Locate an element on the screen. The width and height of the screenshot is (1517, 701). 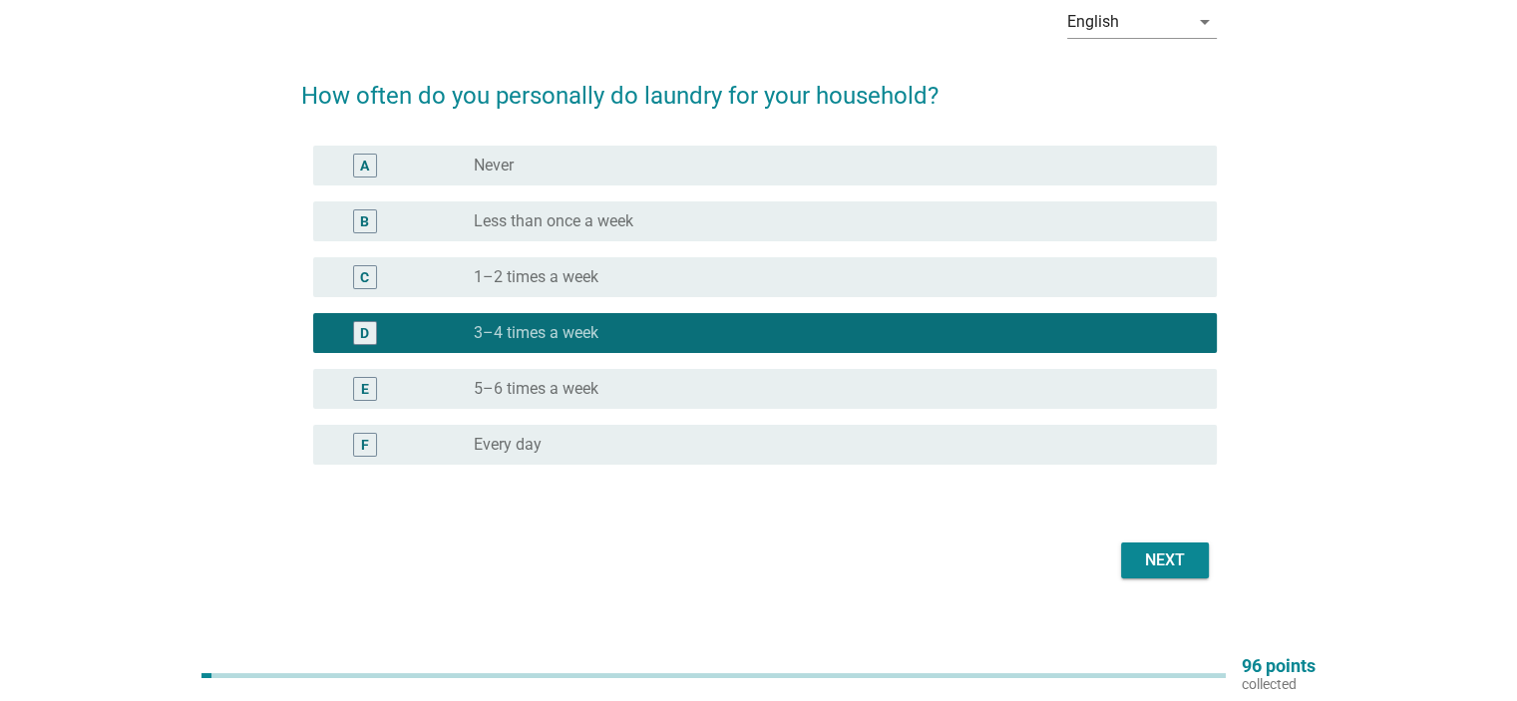
label: Less than once a week is located at coordinates (554, 221).